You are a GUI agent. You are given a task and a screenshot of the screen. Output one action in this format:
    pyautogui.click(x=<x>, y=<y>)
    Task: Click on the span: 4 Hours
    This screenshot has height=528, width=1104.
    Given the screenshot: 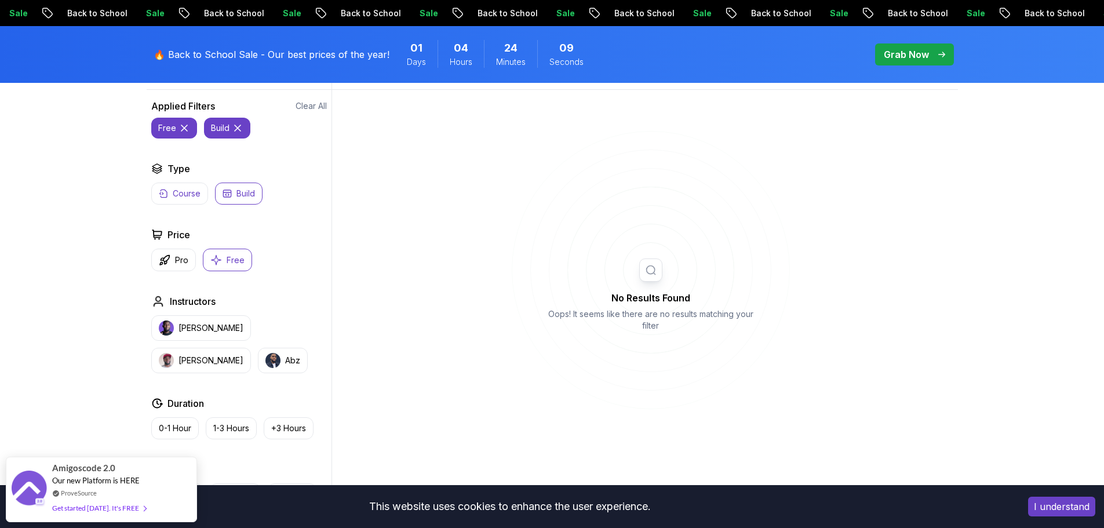 What is the action you would take?
    pyautogui.click(x=461, y=48)
    